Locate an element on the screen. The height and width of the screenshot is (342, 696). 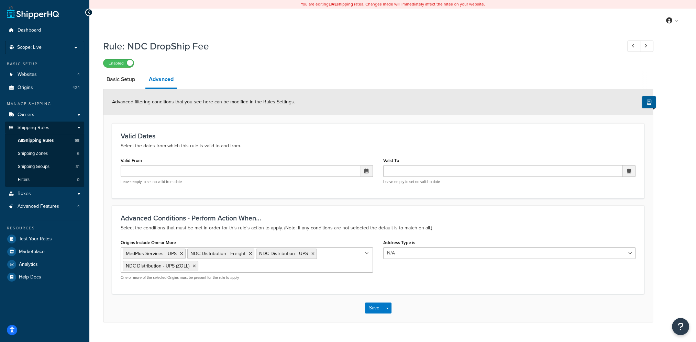
li: Shipping Rules is located at coordinates (45, 154).